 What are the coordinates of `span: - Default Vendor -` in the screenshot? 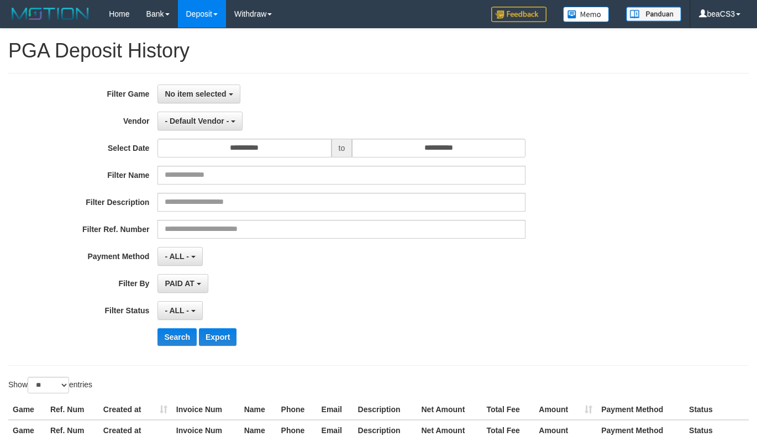 It's located at (197, 121).